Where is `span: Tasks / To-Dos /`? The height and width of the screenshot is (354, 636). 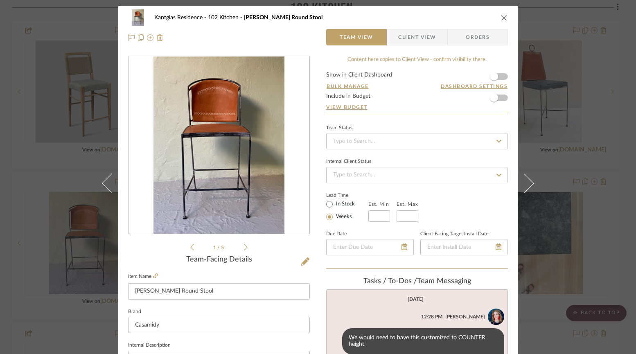 span: Tasks / To-Dos / is located at coordinates (390, 281).